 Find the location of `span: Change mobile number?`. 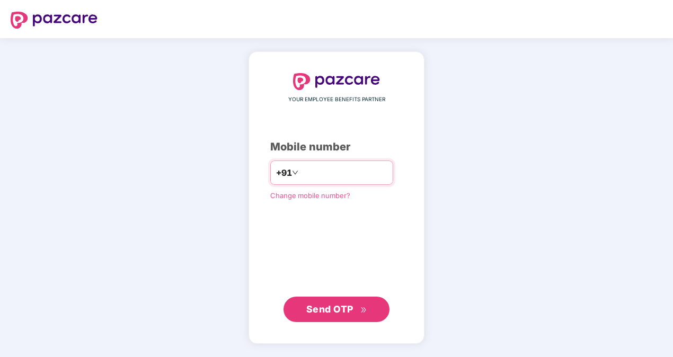

span: Change mobile number? is located at coordinates (310, 195).